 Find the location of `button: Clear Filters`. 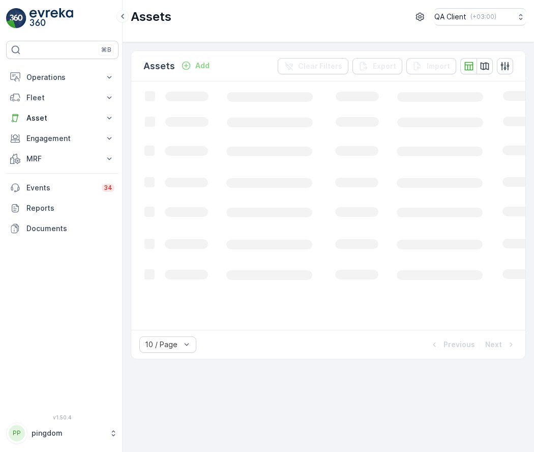

button: Clear Filters is located at coordinates (313, 66).